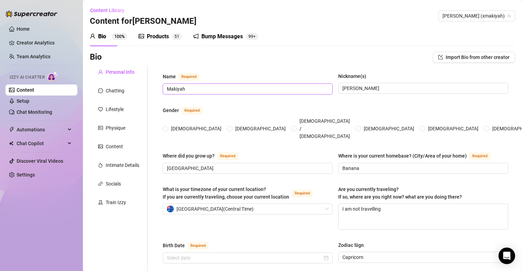 Image resolution: width=522 pixels, height=271 pixels. Describe the element at coordinates (185, 77) in the screenshot. I see `label: Name` at that location.